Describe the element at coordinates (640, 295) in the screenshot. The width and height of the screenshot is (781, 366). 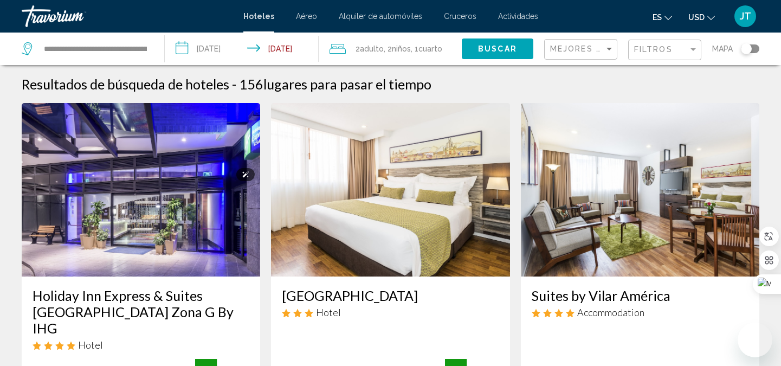
I see `h3: Suites by Vilar América` at that location.